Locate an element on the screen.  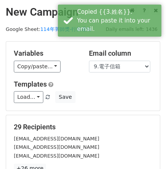
a: 114年菁師獎-行前通知 is located at coordinates (65, 29).